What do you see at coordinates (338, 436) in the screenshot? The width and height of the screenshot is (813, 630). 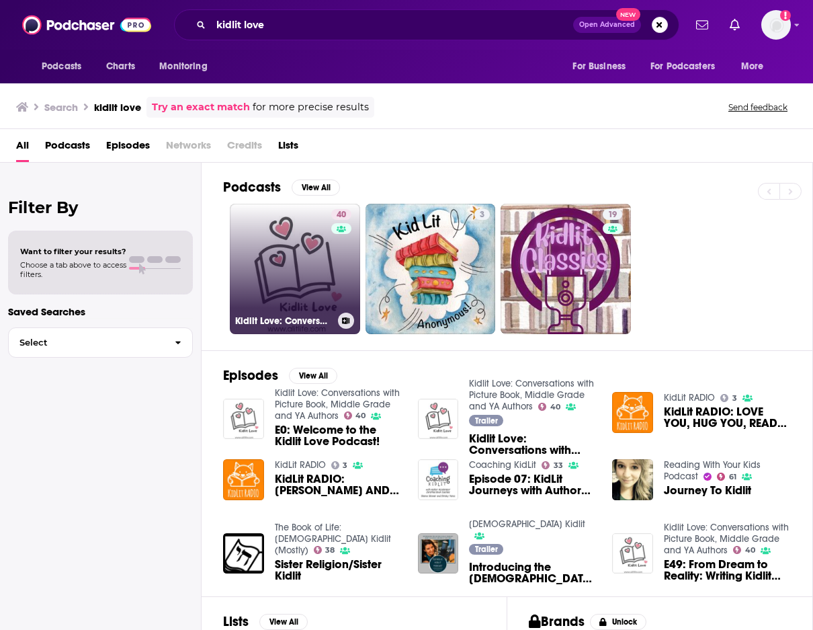 I see `span: E0: Welcome to the Kidlit Love Podcast!` at bounding box center [338, 436].